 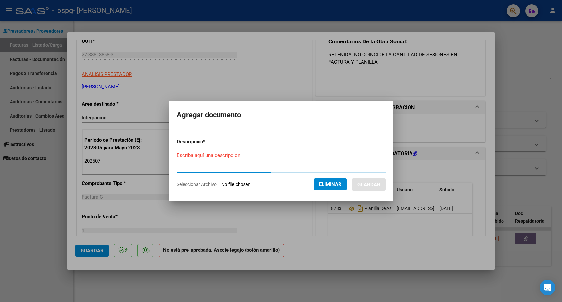 What do you see at coordinates (208, 141) in the screenshot?
I see `p: Descripcion` at bounding box center [208, 141].